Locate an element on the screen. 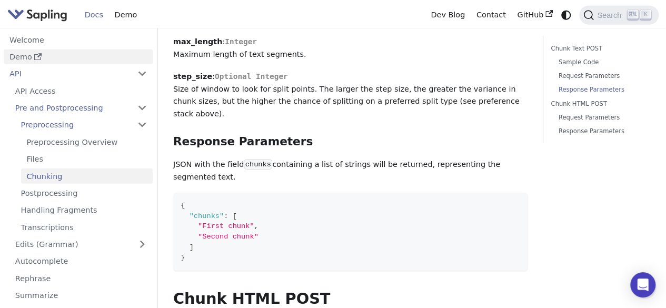 This screenshot has height=308, width=666. a: Handling Fragments is located at coordinates (84, 210).